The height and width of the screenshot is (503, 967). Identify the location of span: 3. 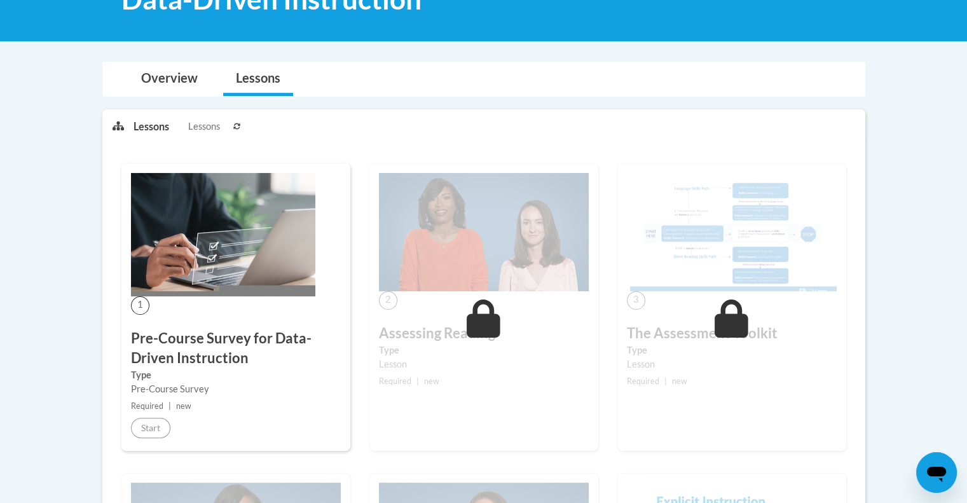
(636, 300).